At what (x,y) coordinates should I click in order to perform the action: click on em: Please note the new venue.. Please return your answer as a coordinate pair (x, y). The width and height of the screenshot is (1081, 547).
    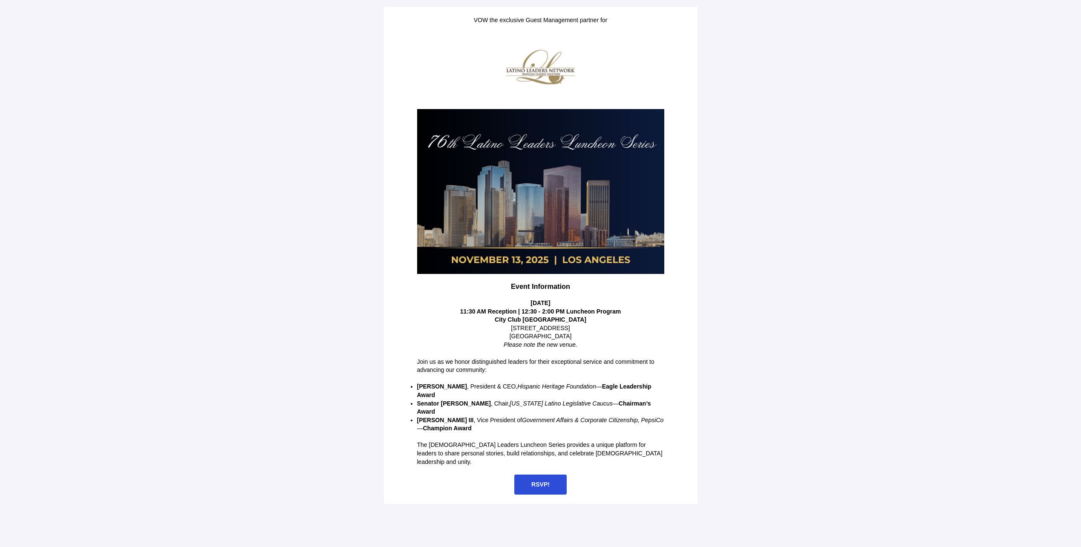
    Looking at the image, I should click on (540, 345).